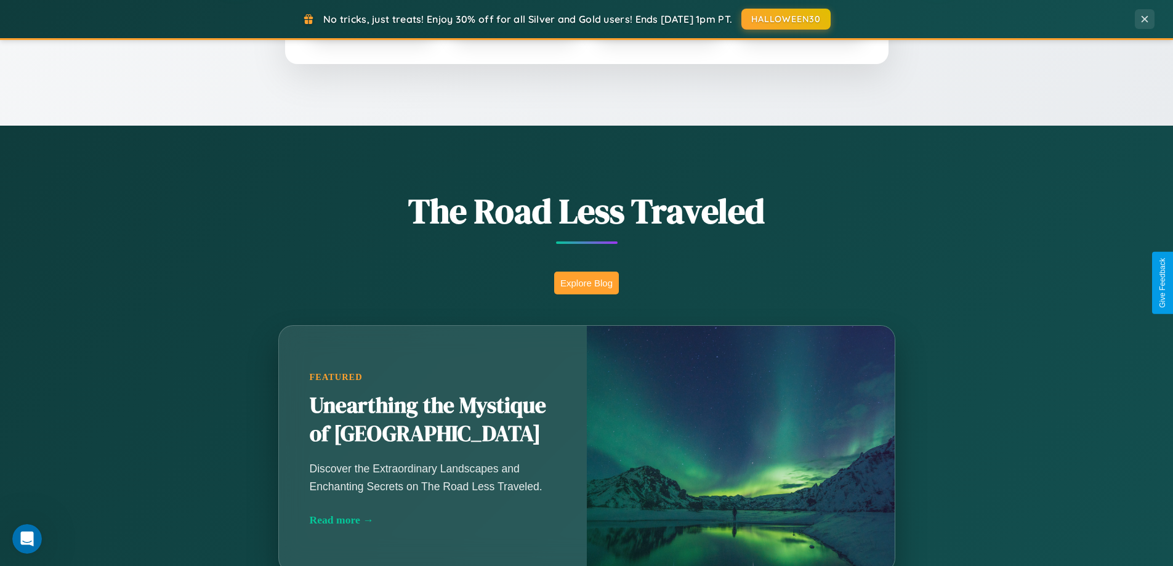  I want to click on div: Read more →, so click(433, 520).